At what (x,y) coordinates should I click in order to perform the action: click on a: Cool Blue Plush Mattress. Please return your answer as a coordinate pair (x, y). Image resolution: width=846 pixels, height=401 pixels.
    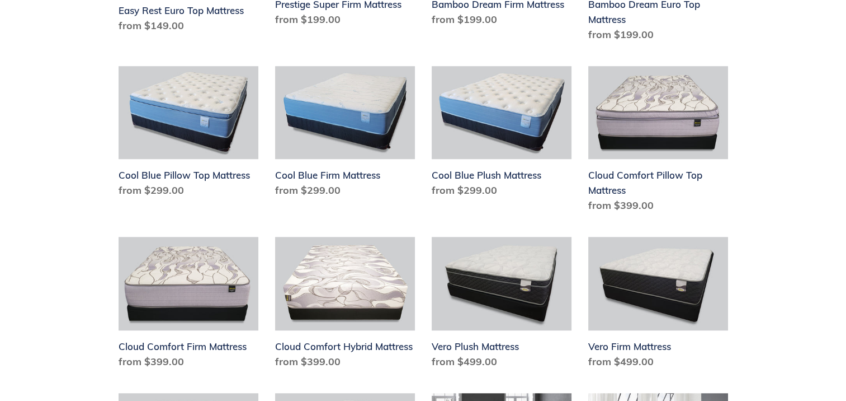
    Looking at the image, I should click on (502, 134).